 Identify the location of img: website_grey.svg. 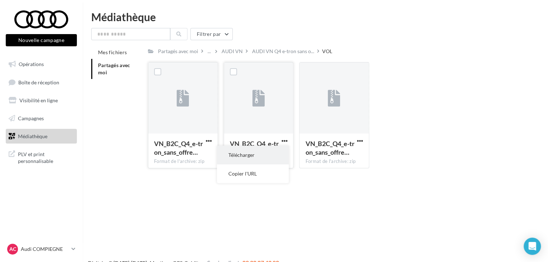
(14, 22).